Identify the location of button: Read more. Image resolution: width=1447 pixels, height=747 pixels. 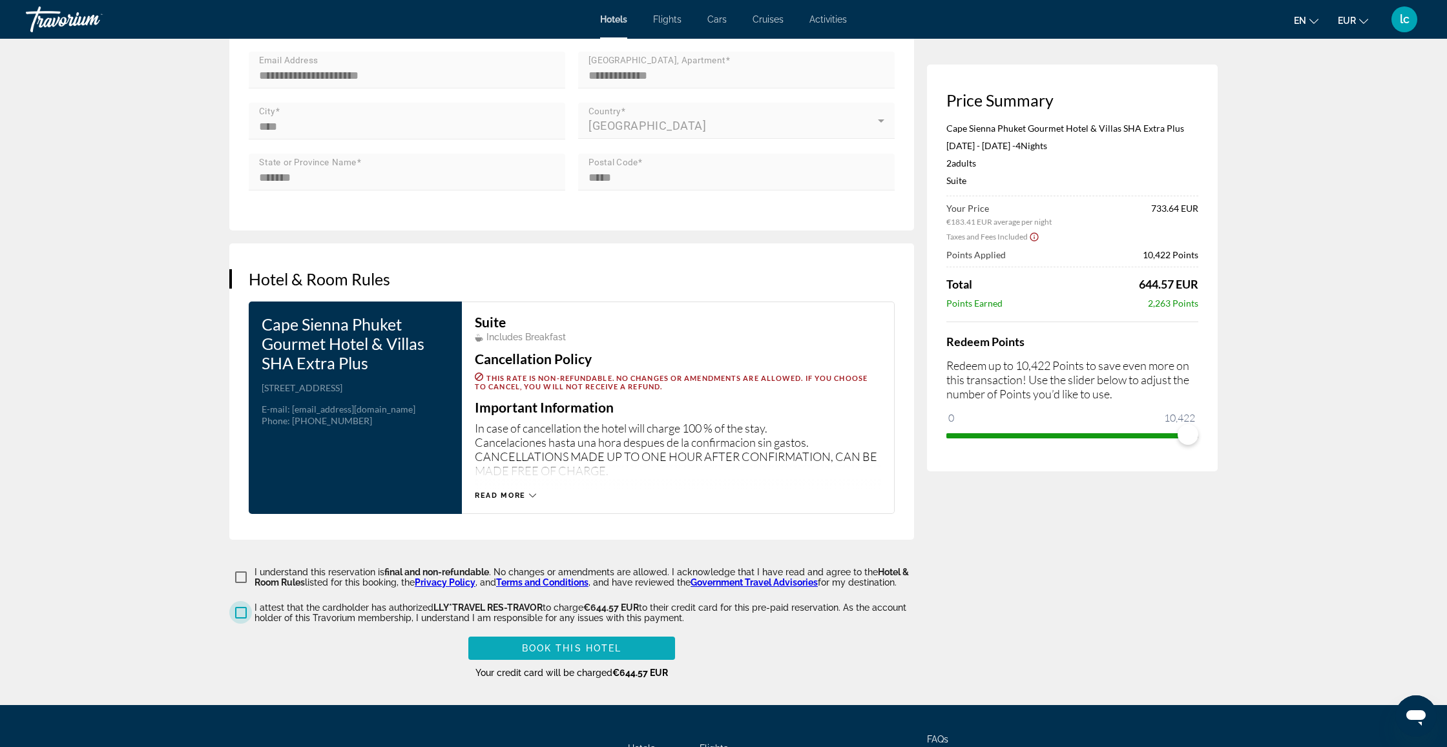
(505, 495).